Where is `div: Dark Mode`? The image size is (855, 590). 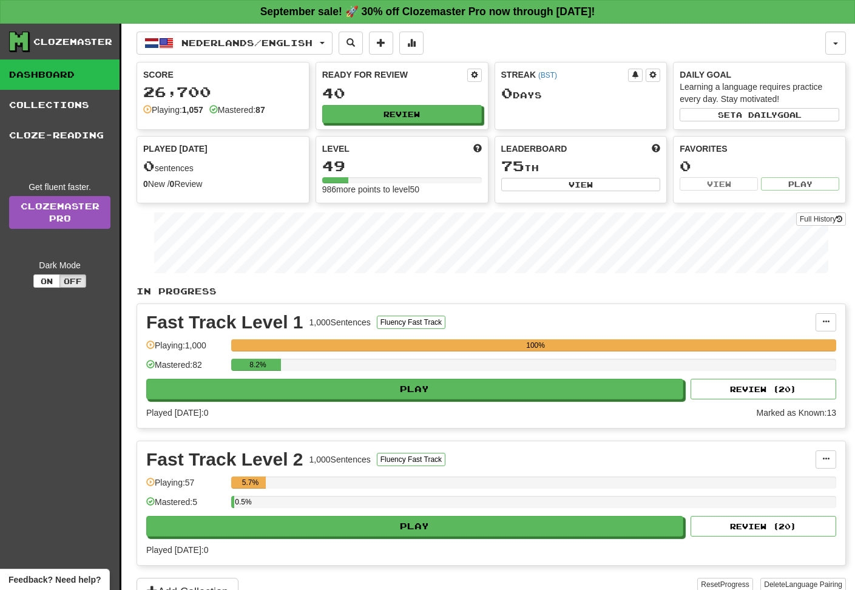 div: Dark Mode is located at coordinates (59, 265).